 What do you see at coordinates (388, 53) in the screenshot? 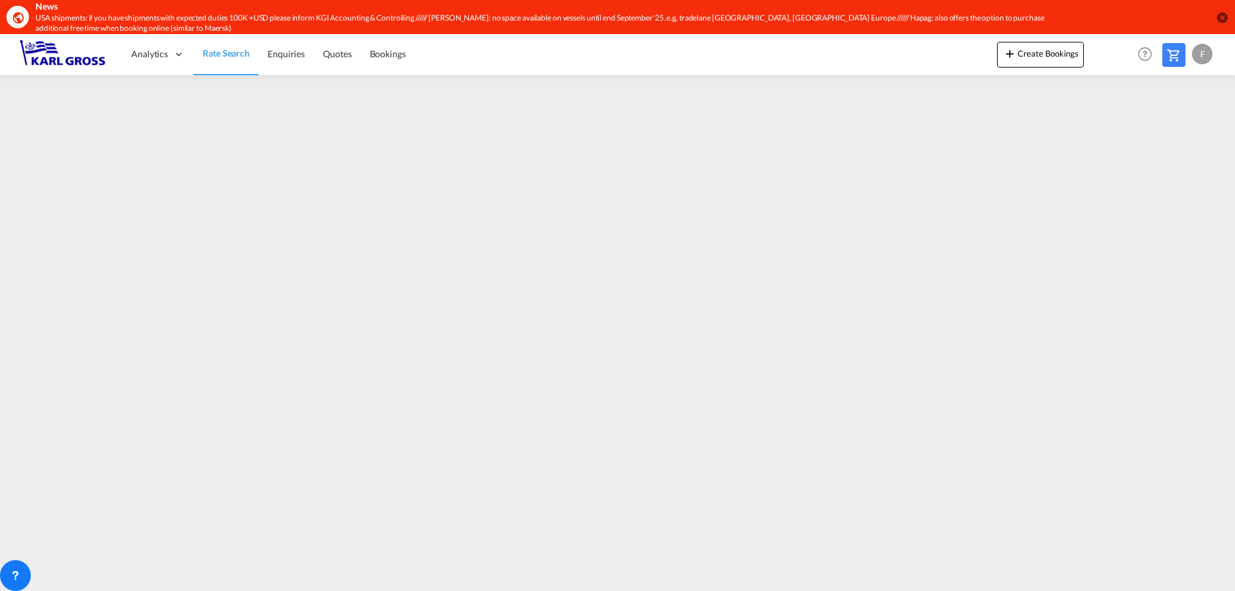
I see `span: Bookings` at bounding box center [388, 53].